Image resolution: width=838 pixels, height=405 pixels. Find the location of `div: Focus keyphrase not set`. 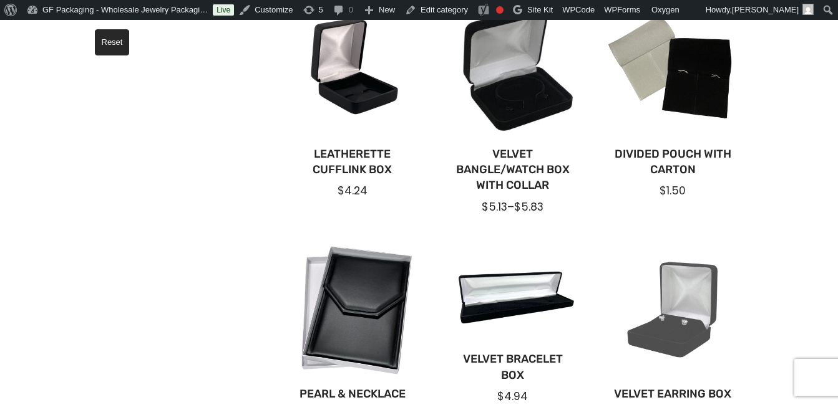

div: Focus keyphrase not set is located at coordinates (500, 10).